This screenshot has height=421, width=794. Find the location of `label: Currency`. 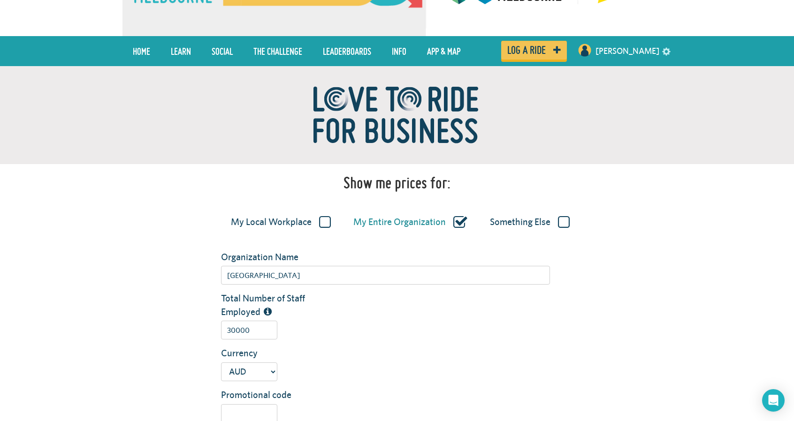

label: Currency is located at coordinates (271, 353).